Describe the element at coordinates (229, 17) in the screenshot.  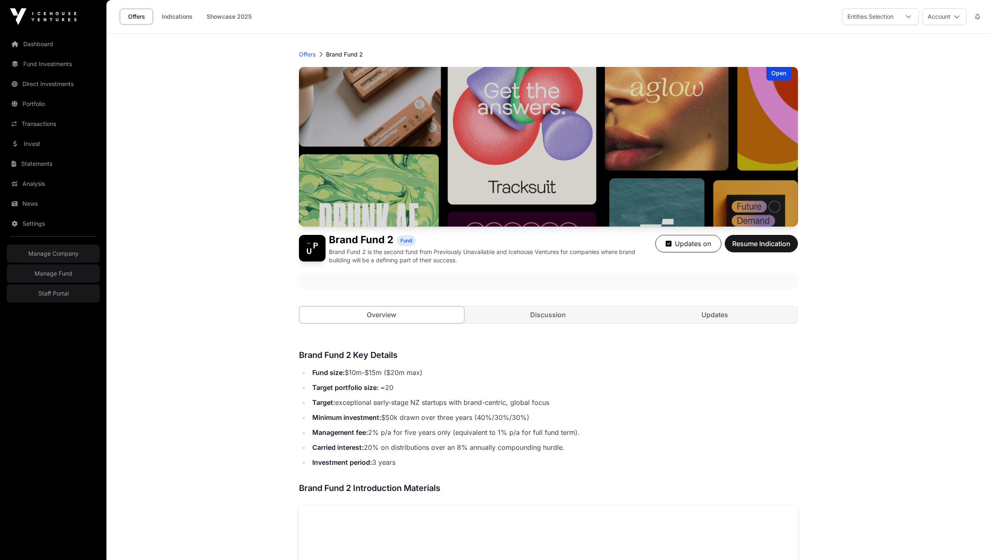
I see `a: Showcase 2025` at that location.